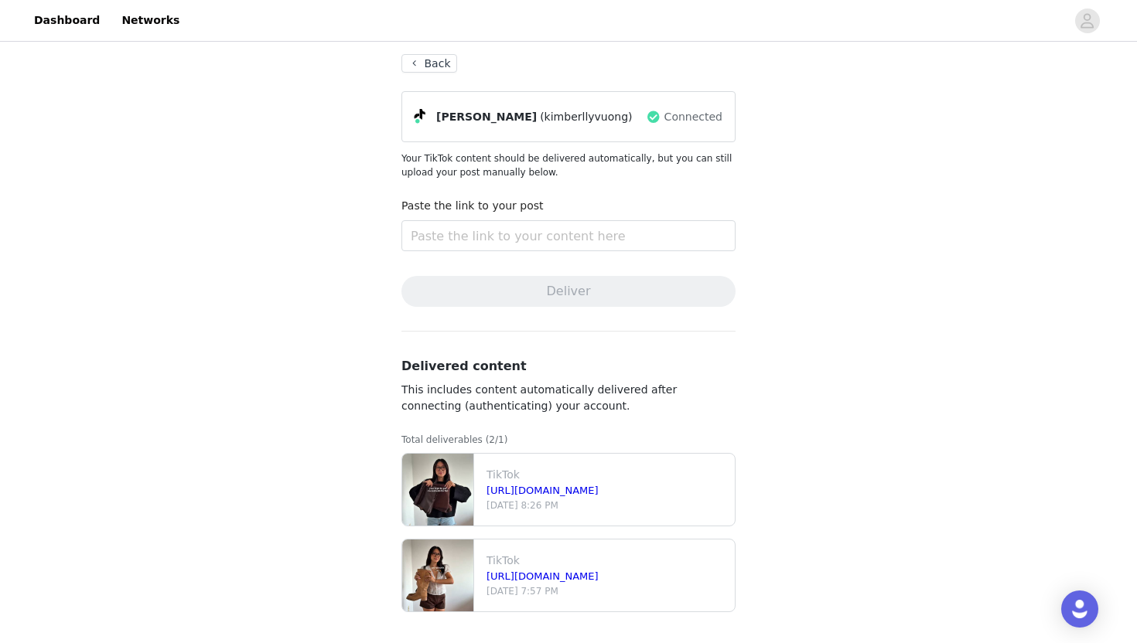 The image size is (1137, 643). Describe the element at coordinates (66, 20) in the screenshot. I see `a: Dashboard` at that location.